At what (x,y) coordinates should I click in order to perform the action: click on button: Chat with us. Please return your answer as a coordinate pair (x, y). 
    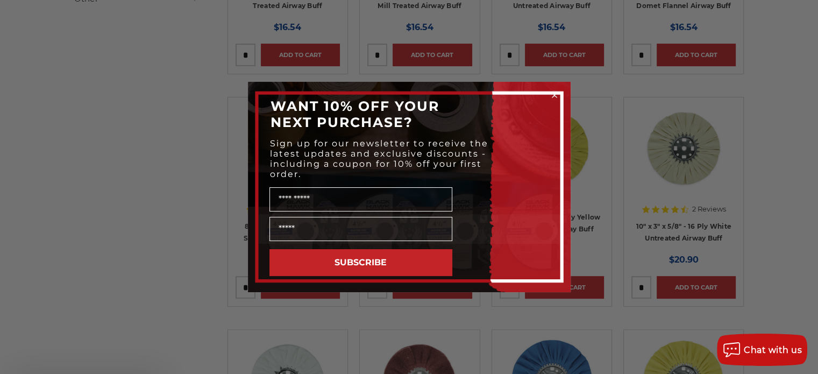
    Looking at the image, I should click on (762, 350).